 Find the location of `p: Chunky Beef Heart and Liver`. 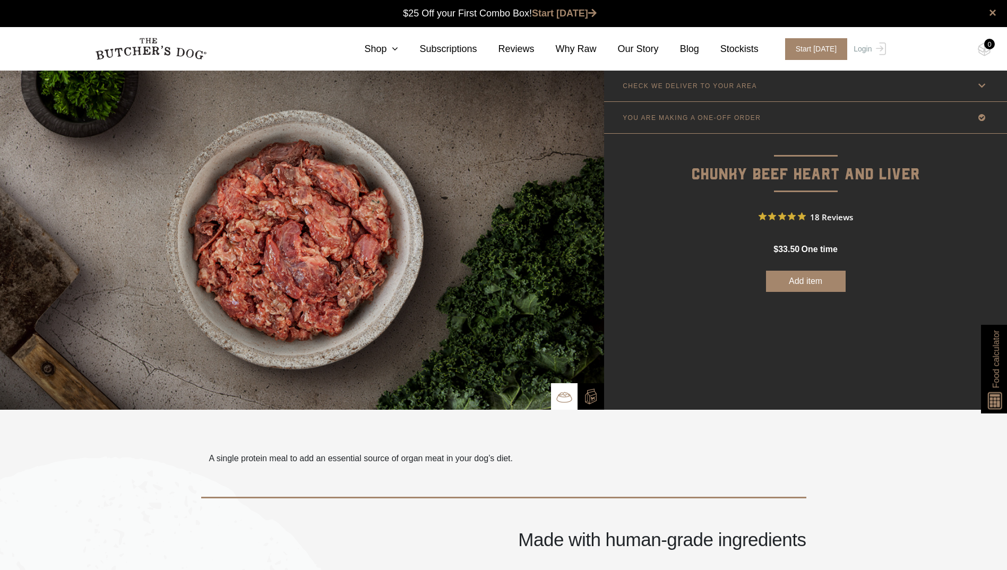

p: Chunky Beef Heart and Liver is located at coordinates (805, 160).